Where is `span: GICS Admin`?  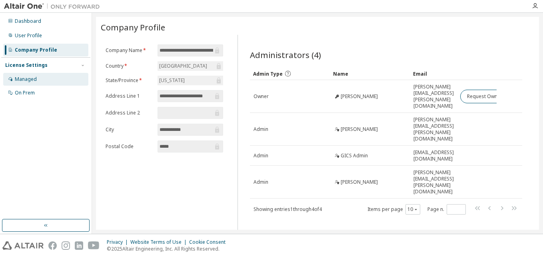
span: GICS Admin is located at coordinates (354, 156).